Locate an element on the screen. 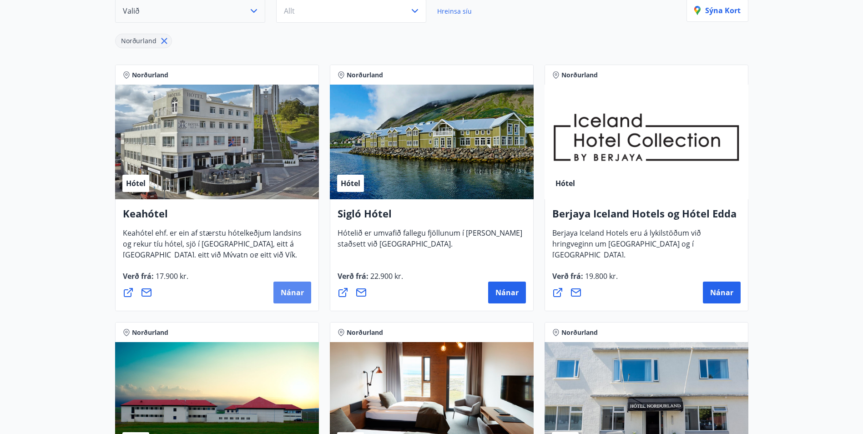 This screenshot has height=434, width=863. h4: Berjaya Iceland Hotels og Hótel Edda is located at coordinates (646, 217).